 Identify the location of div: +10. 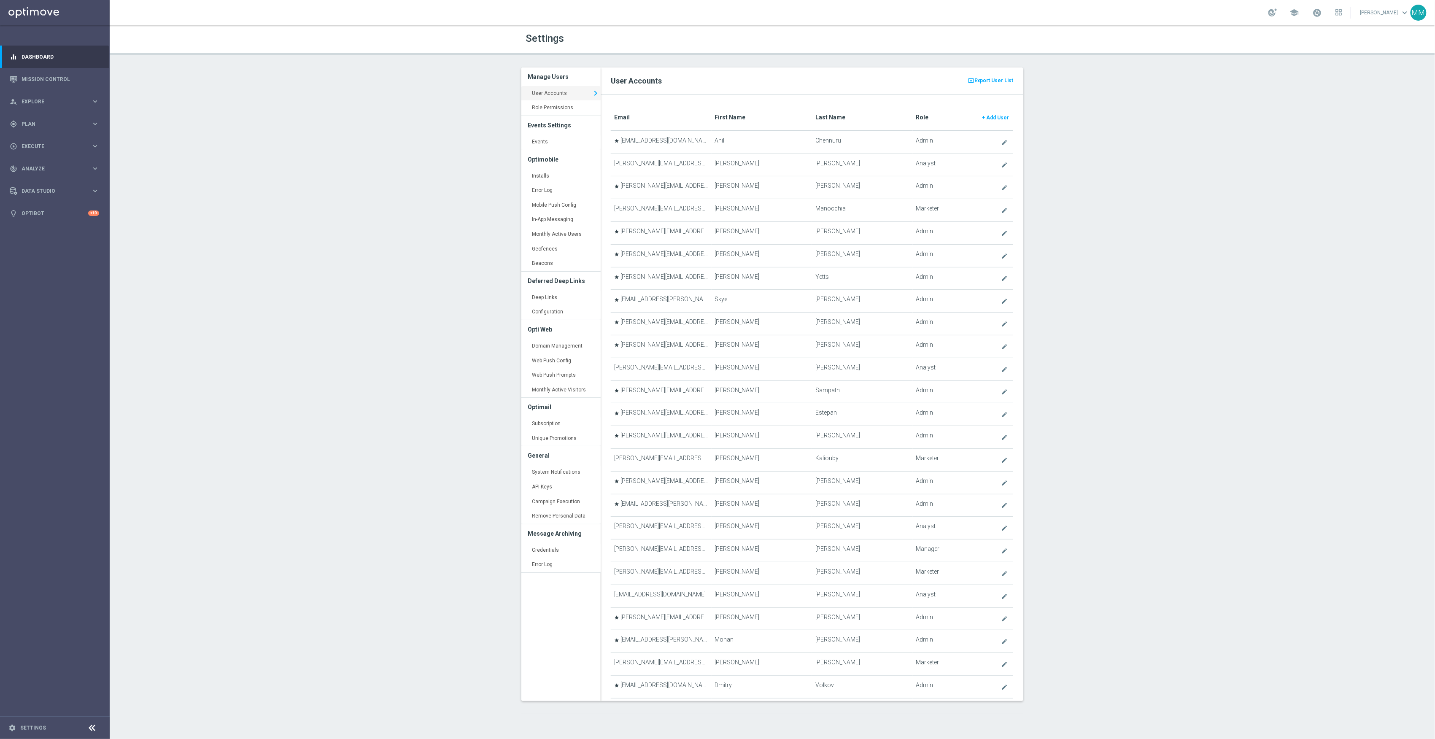
(94, 213).